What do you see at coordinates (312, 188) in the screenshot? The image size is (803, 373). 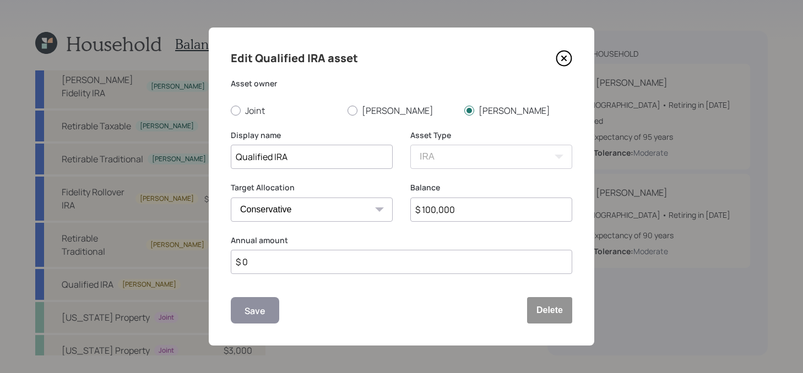 I see `label: Target Allocation` at bounding box center [312, 188].